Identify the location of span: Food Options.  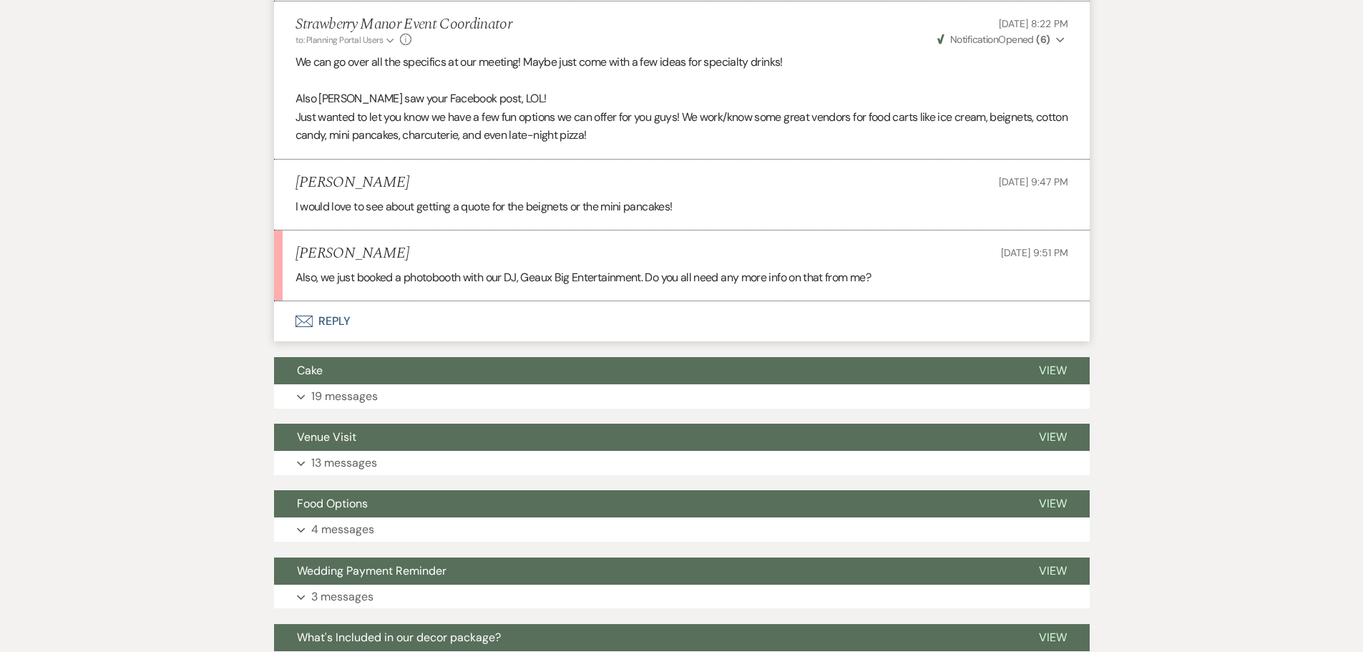
(332, 503).